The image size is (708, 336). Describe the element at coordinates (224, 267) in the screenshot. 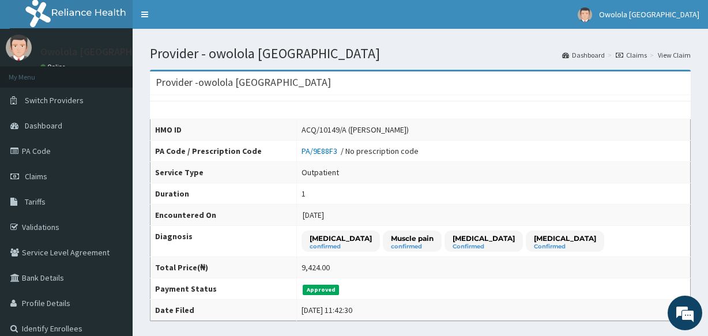

I see `th: Total Price(₦)` at that location.